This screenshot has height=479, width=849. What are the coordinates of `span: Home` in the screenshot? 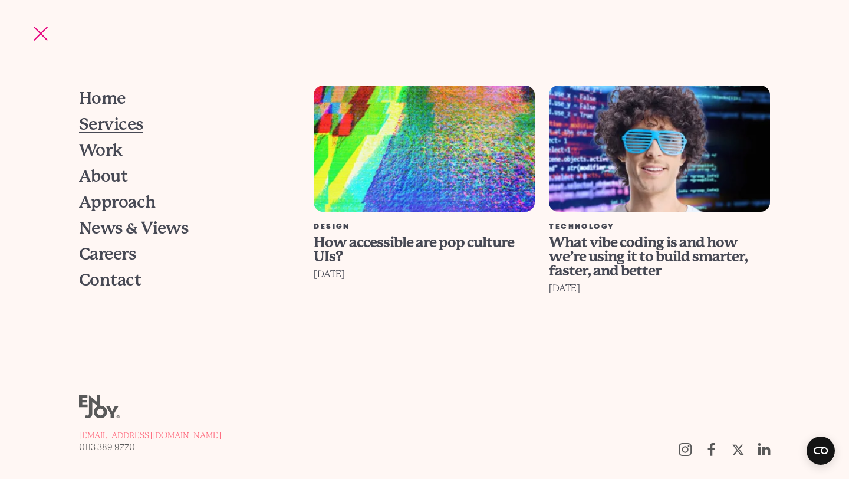 It's located at (102, 98).